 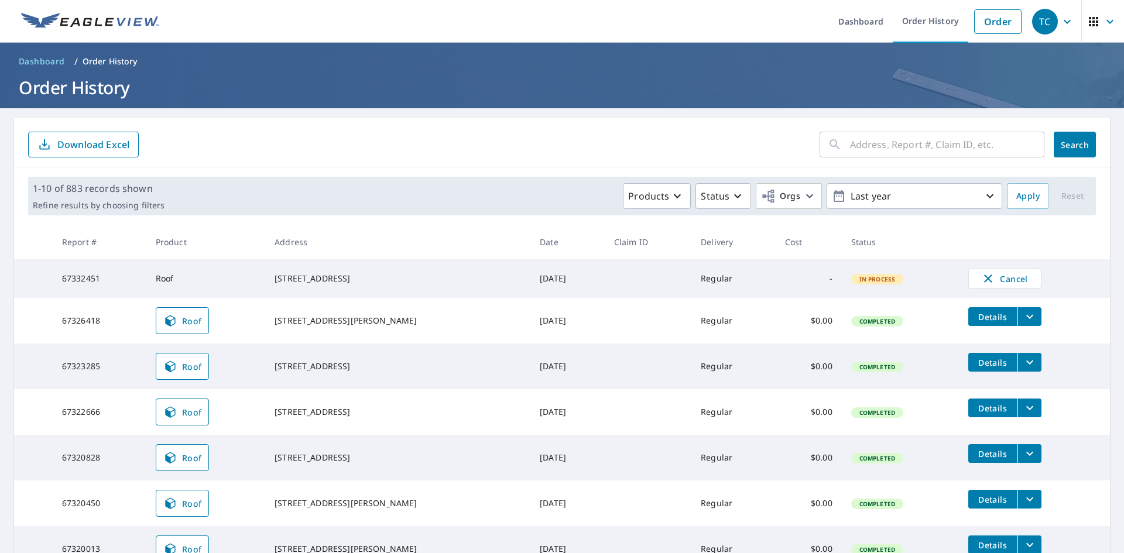 I want to click on button: Download Excel, so click(x=83, y=145).